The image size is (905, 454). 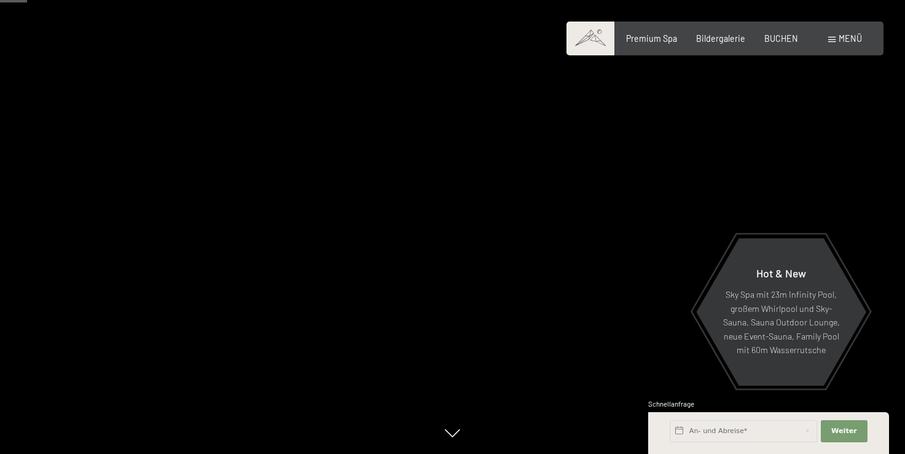 I want to click on button: Weiter, so click(x=844, y=431).